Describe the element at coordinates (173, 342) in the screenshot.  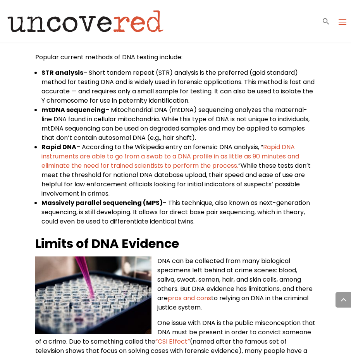
I see `a: “CSI Effect”` at that location.